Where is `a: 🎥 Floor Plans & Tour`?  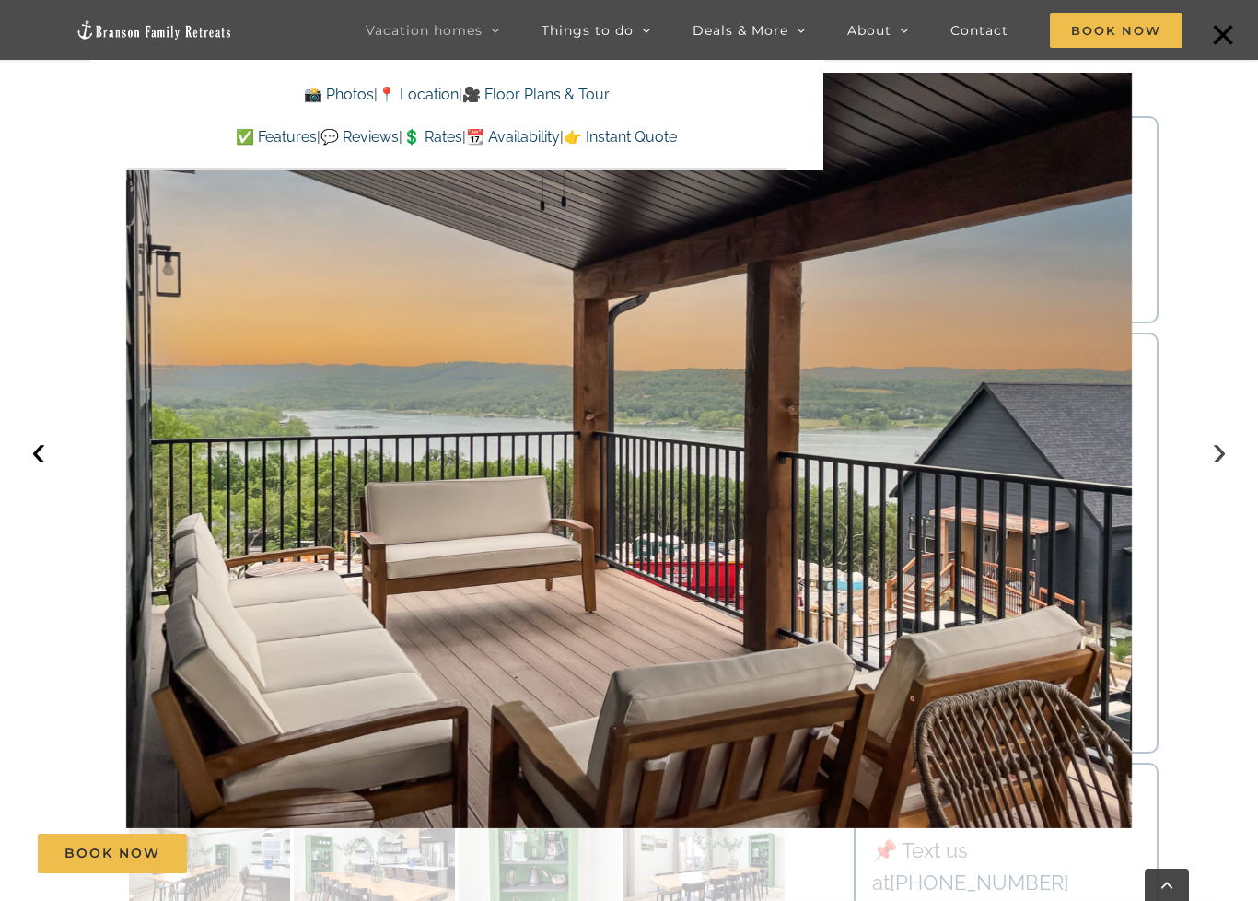
a: 🎥 Floor Plans & Tour is located at coordinates (536, 94).